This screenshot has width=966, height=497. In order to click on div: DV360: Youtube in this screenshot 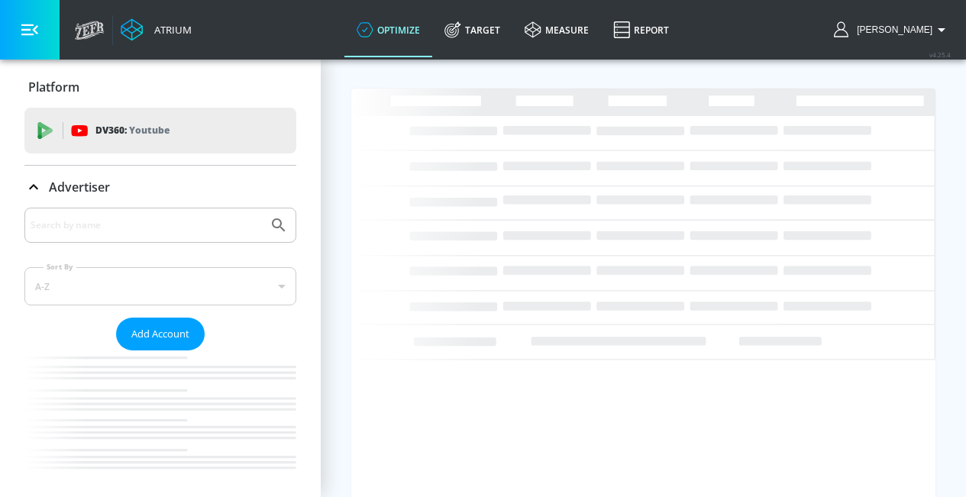, I will do `click(160, 131)`.